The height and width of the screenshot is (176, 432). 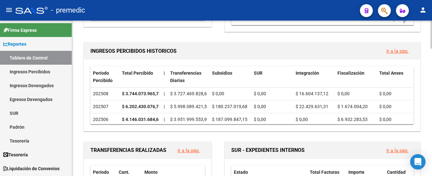 I want to click on strong: $ 4.146.031.684,63, so click(x=141, y=119).